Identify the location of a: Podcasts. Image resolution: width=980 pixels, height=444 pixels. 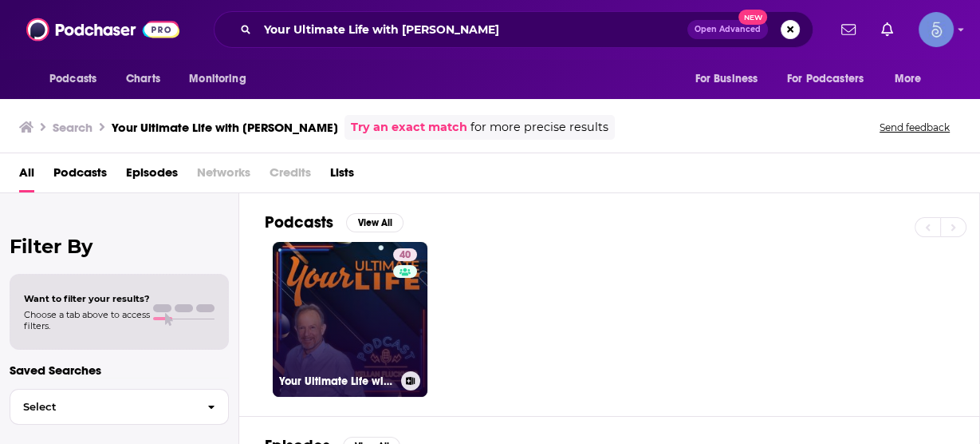
(80, 175).